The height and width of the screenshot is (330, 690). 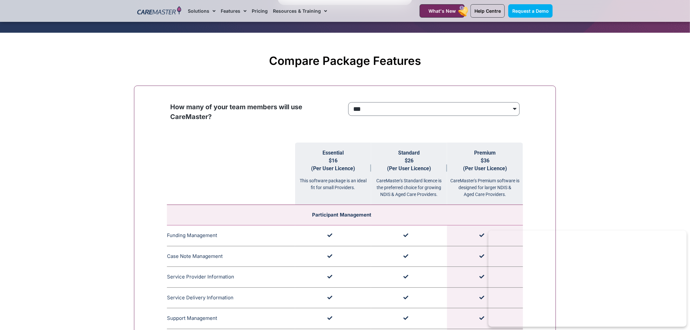 I want to click on div: CareMaster's Premium software is designed for larger NDIS & Aged Care Providers., so click(x=485, y=185).